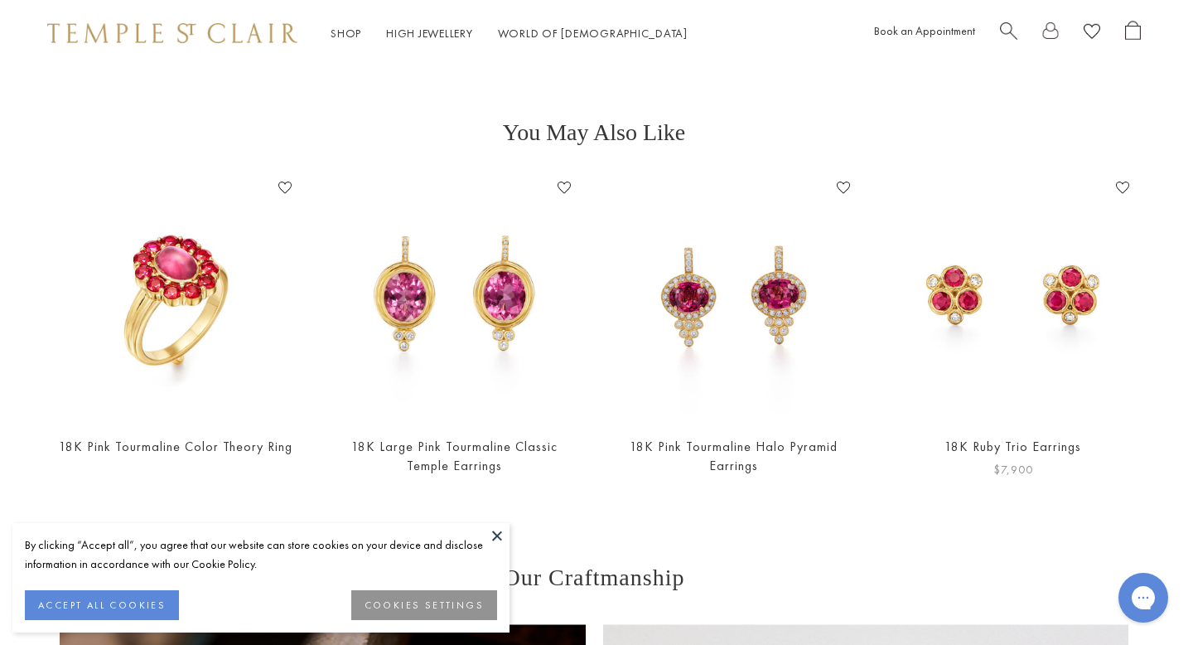 The height and width of the screenshot is (645, 1193). Describe the element at coordinates (454, 297) in the screenshot. I see `a: E16105-PVPT10V` at that location.